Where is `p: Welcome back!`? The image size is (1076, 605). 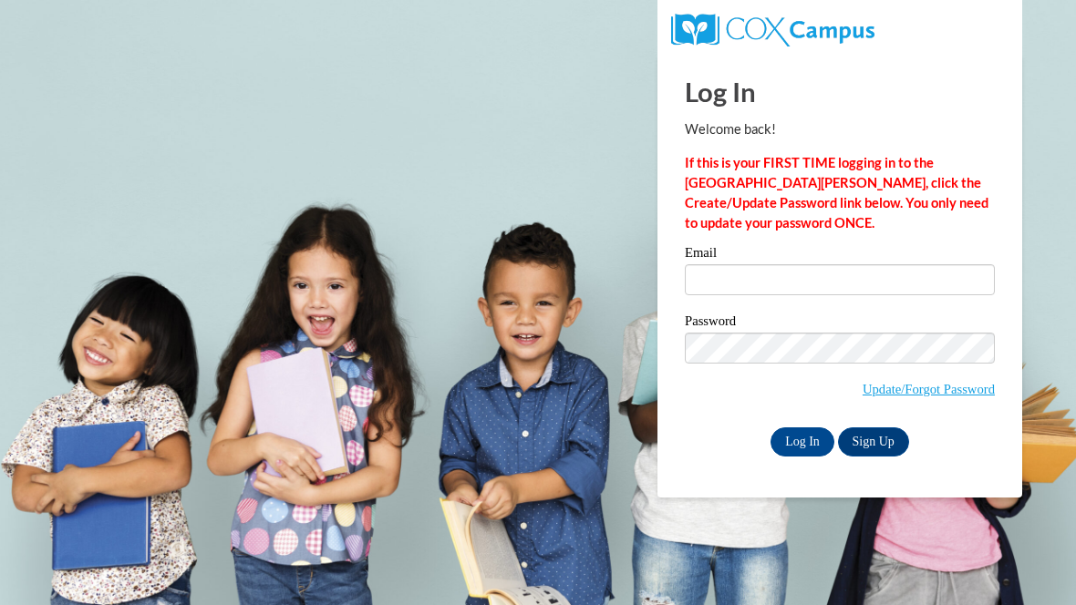 p: Welcome back! is located at coordinates (840, 129).